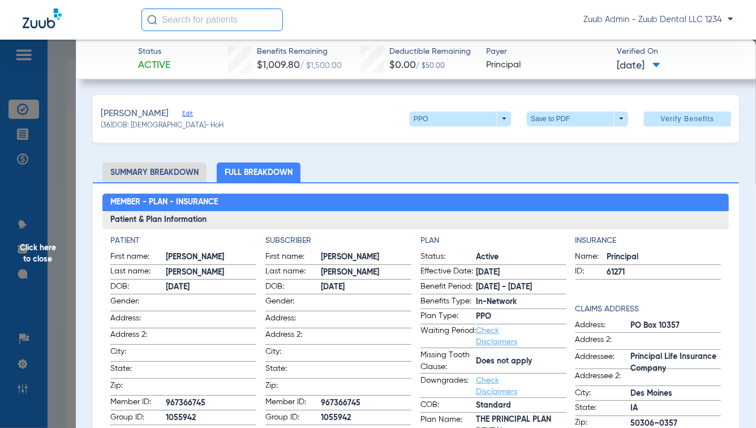 The width and height of the screenshot is (756, 428). I want to click on h4: Insurance, so click(648, 240).